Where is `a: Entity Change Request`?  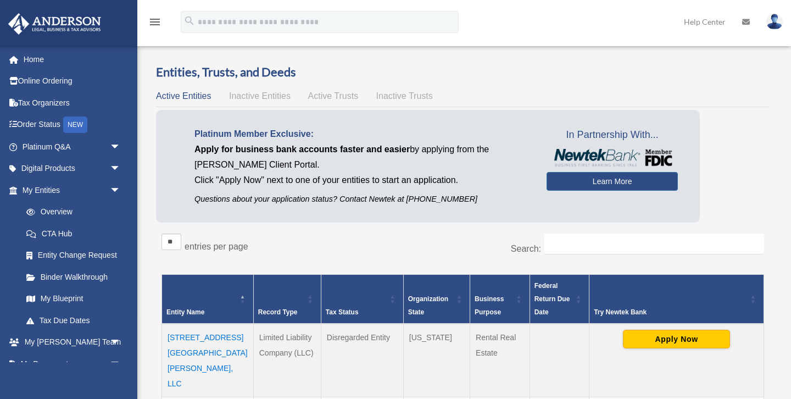 a: Entity Change Request is located at coordinates (74, 255).